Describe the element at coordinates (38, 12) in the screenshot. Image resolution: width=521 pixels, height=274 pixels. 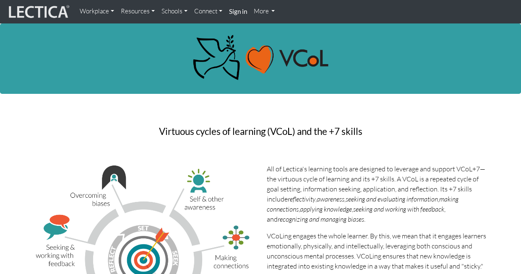
I see `img: lecticalive` at that location.